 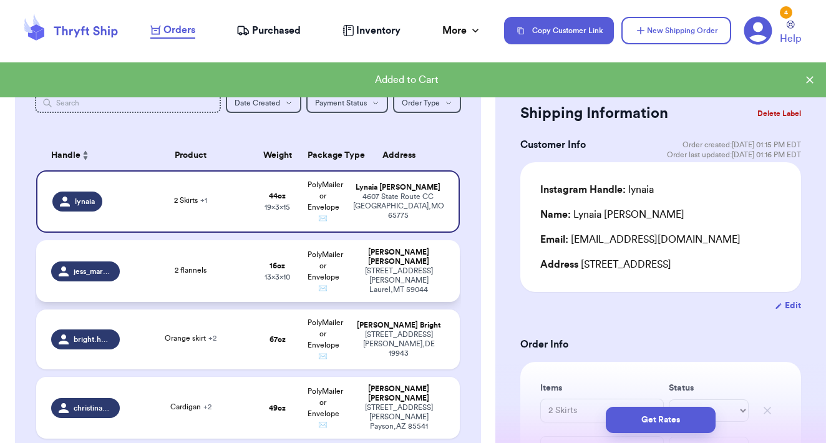 I want to click on th: Weight, so click(x=277, y=155).